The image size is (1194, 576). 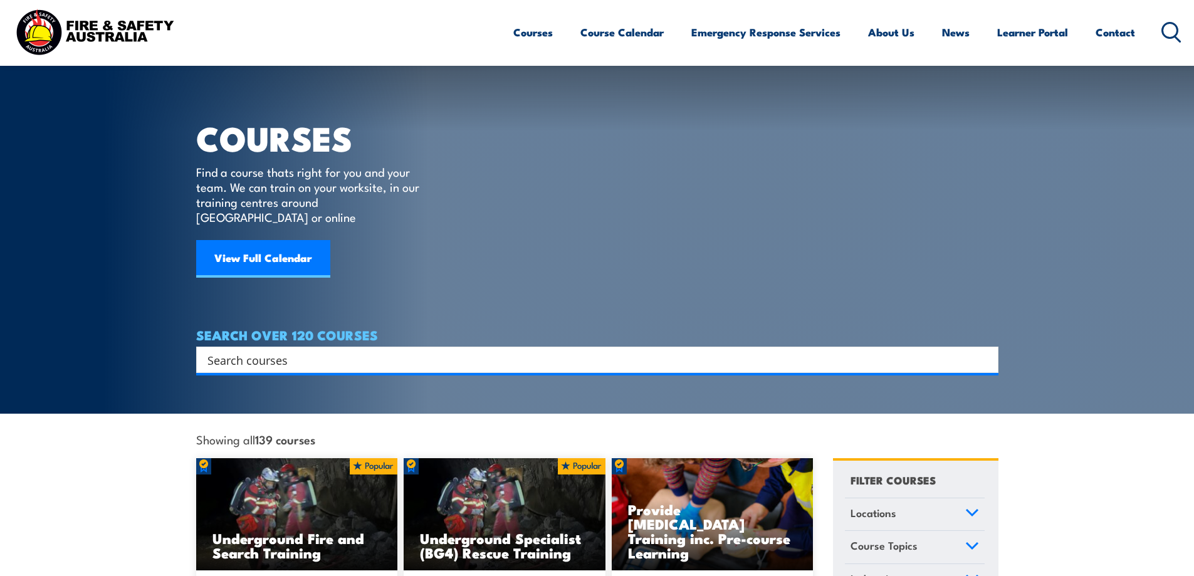 What do you see at coordinates (505, 515) in the screenshot?
I see `a: Underground Specialist (BG4) Rescue Training` at bounding box center [505, 515].